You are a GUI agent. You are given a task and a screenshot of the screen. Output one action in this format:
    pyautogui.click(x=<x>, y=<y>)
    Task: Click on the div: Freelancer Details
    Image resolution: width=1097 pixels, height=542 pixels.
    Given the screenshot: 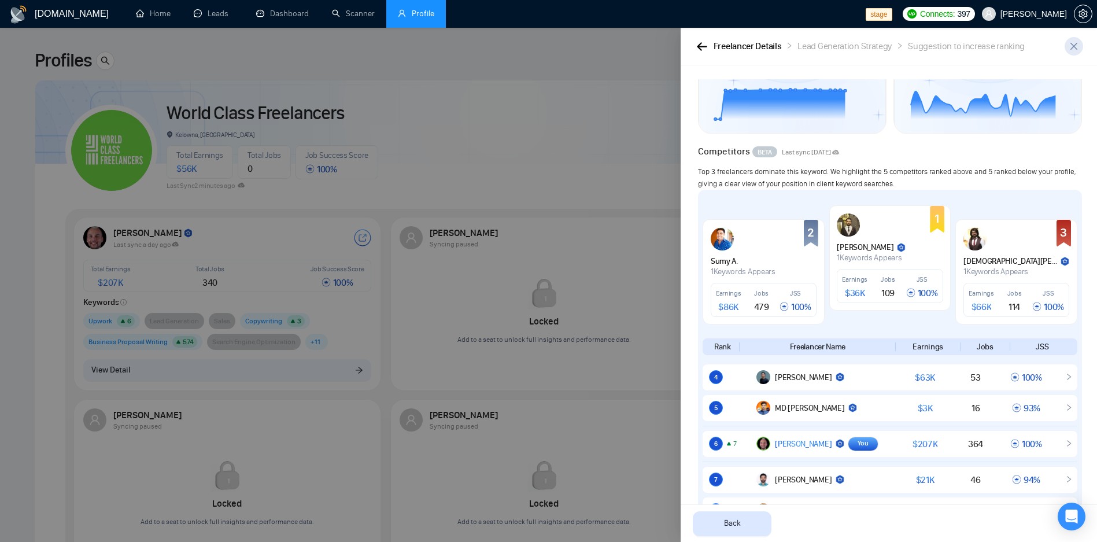 What is the action you would take?
    pyautogui.click(x=748, y=46)
    